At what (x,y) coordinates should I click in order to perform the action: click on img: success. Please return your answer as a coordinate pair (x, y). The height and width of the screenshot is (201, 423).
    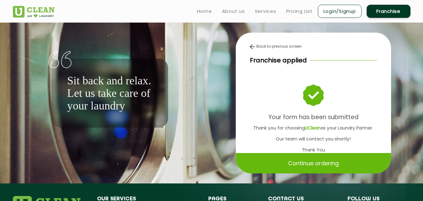
    Looking at the image, I should click on (313, 95).